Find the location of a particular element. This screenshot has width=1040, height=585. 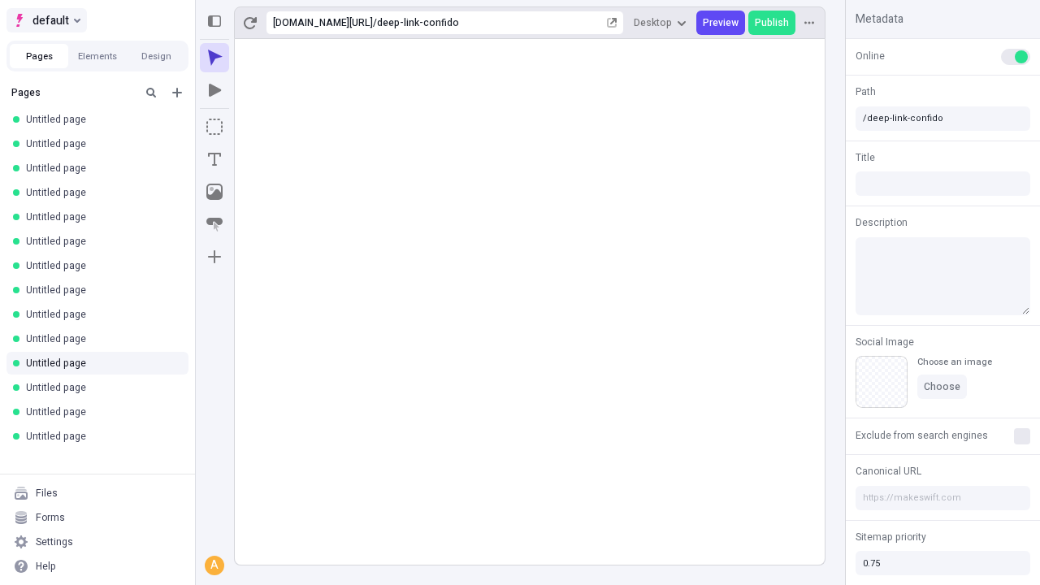

div: Help is located at coordinates (45, 566).